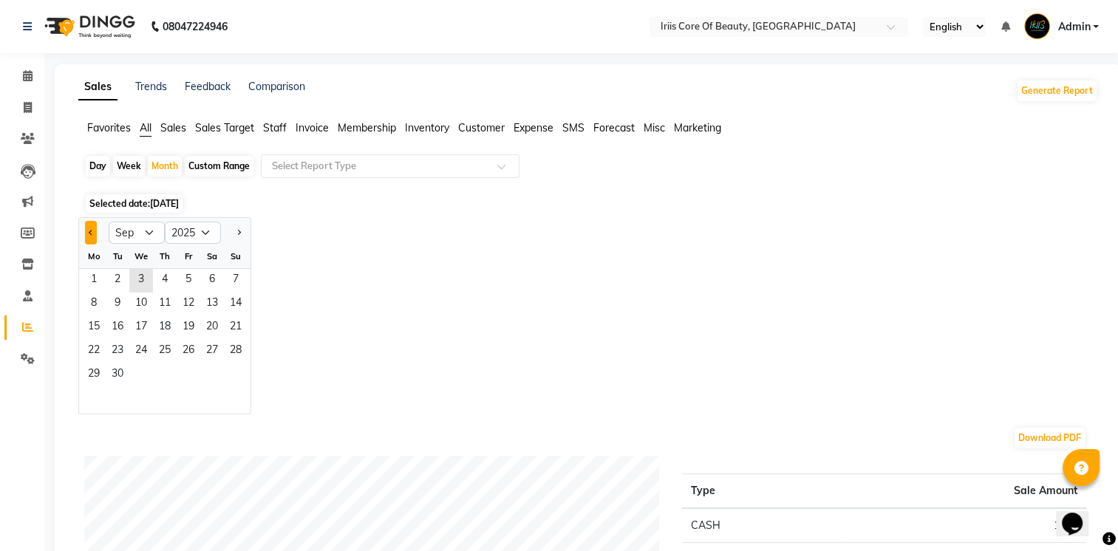 This screenshot has width=1118, height=551. Describe the element at coordinates (427, 128) in the screenshot. I see `span: Inventory` at that location.